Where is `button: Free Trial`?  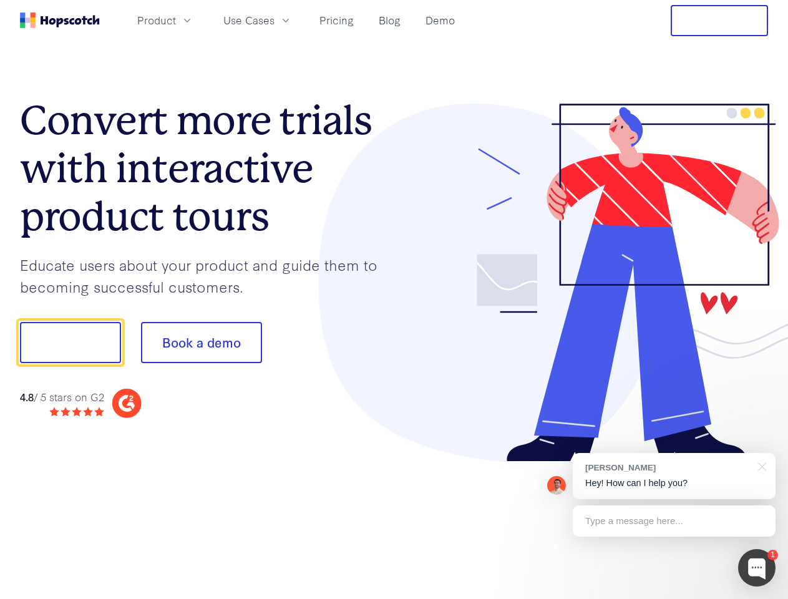 button: Free Trial is located at coordinates (719, 21).